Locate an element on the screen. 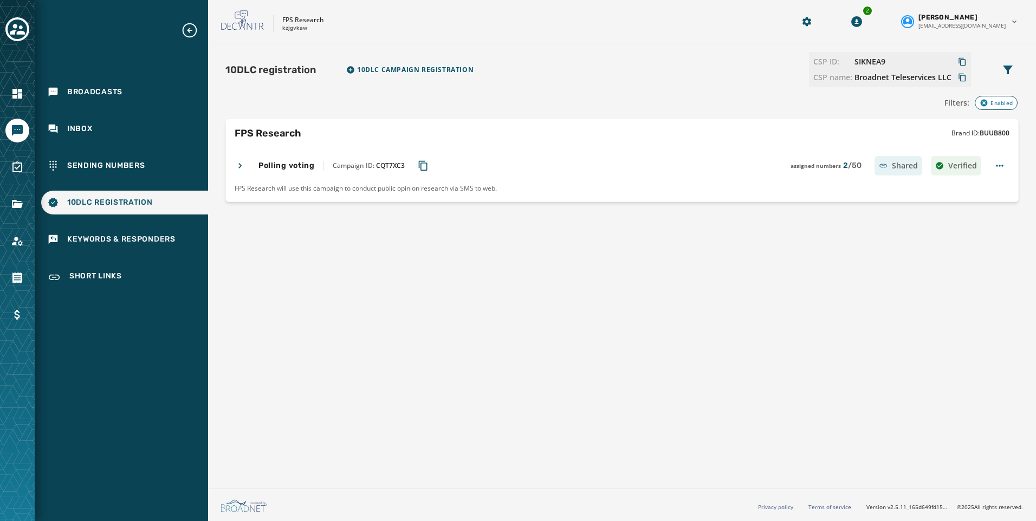 This screenshot has height=521, width=1036. span: BUUB800 is located at coordinates (994, 133).